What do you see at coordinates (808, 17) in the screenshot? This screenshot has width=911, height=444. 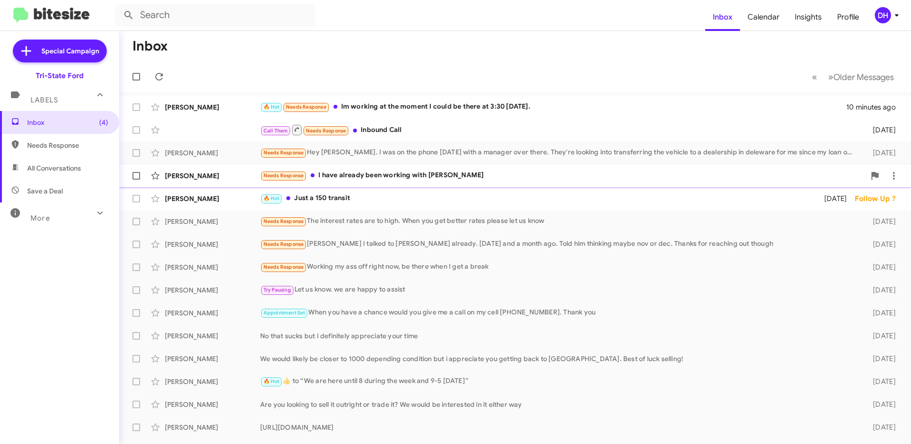 I see `a: Insights` at bounding box center [808, 17].